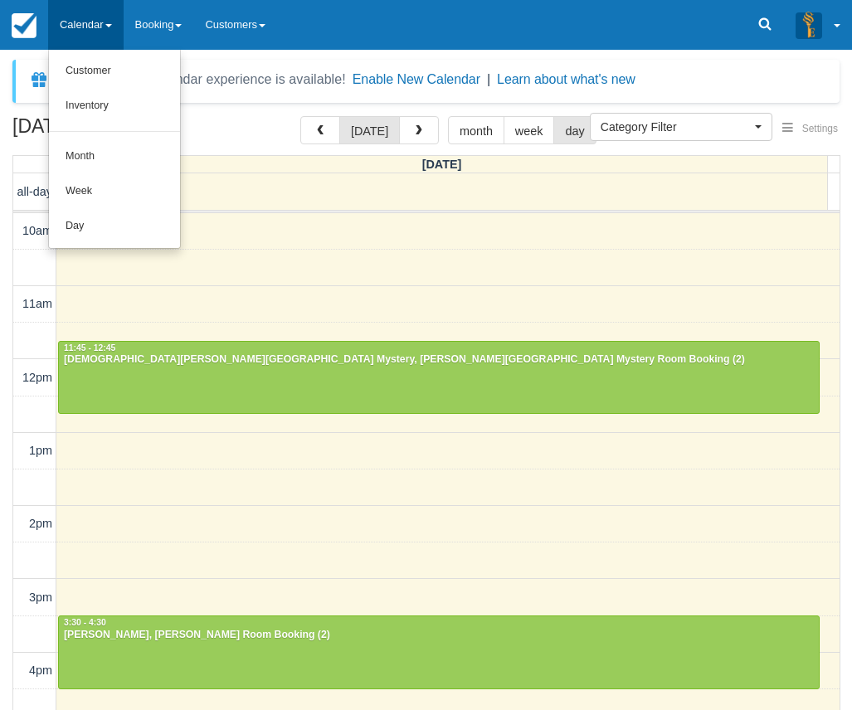 Image resolution: width=852 pixels, height=710 pixels. I want to click on span: 3:30 - 4:30, so click(85, 622).